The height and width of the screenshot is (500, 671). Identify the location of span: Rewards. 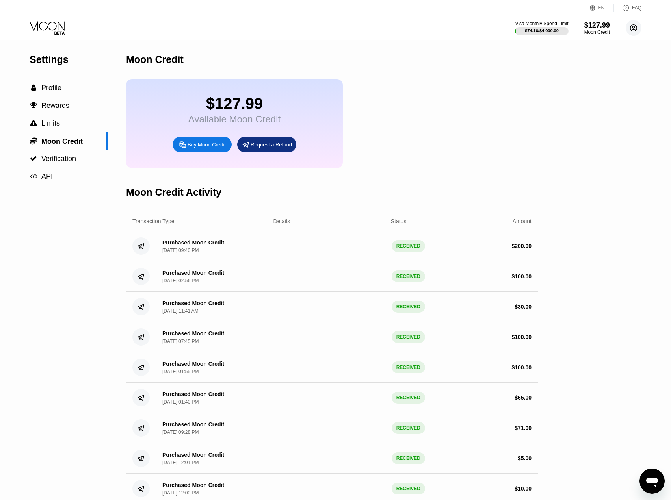
(55, 106).